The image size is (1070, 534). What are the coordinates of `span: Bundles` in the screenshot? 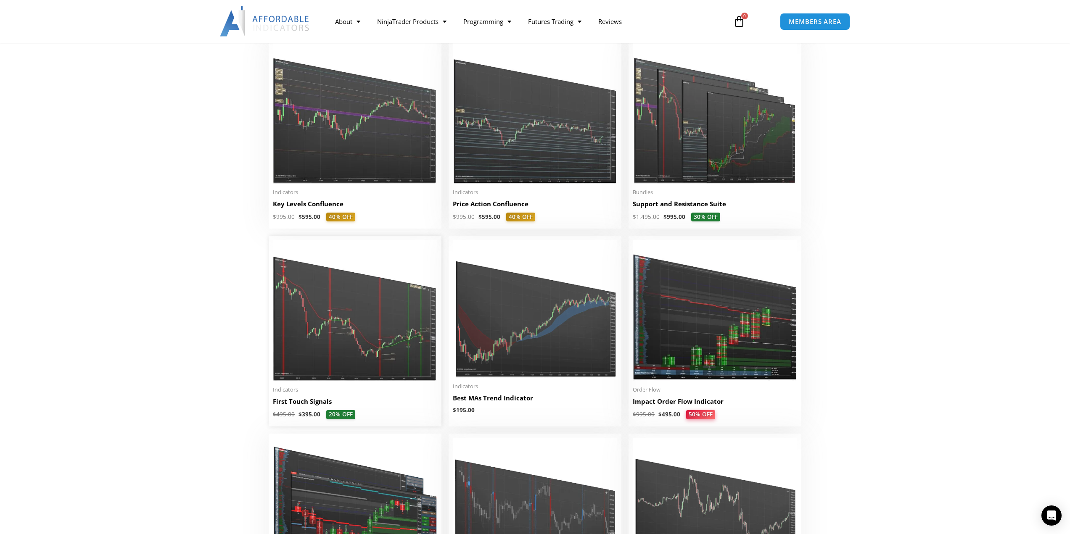 It's located at (715, 192).